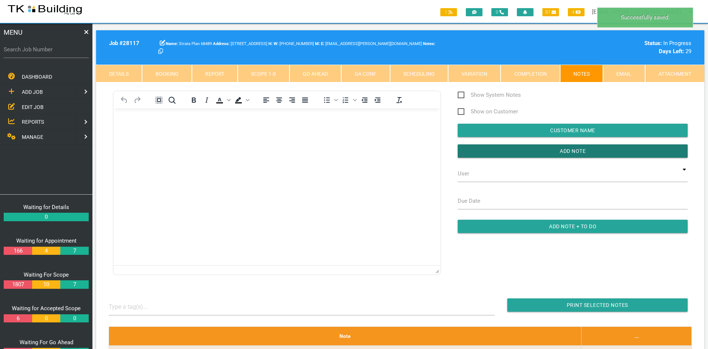  What do you see at coordinates (33, 122) in the screenshot?
I see `span: REPORTS` at bounding box center [33, 122].